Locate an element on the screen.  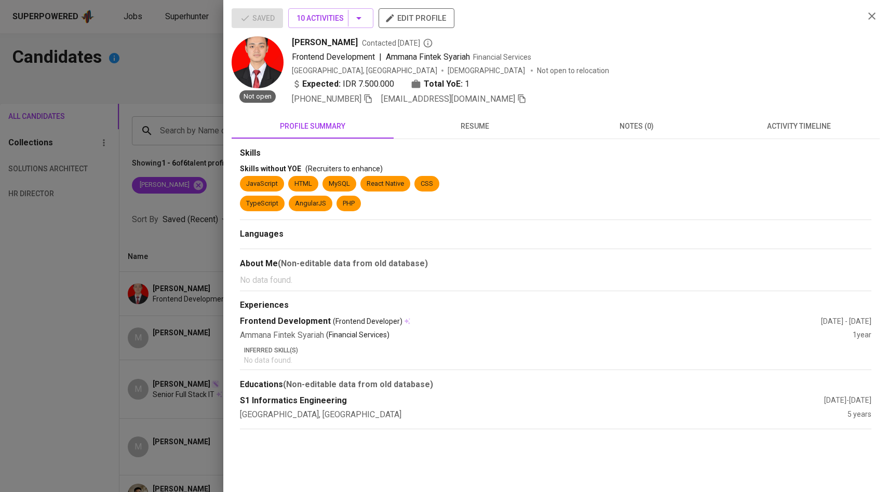
div: MySQL is located at coordinates (339, 184).